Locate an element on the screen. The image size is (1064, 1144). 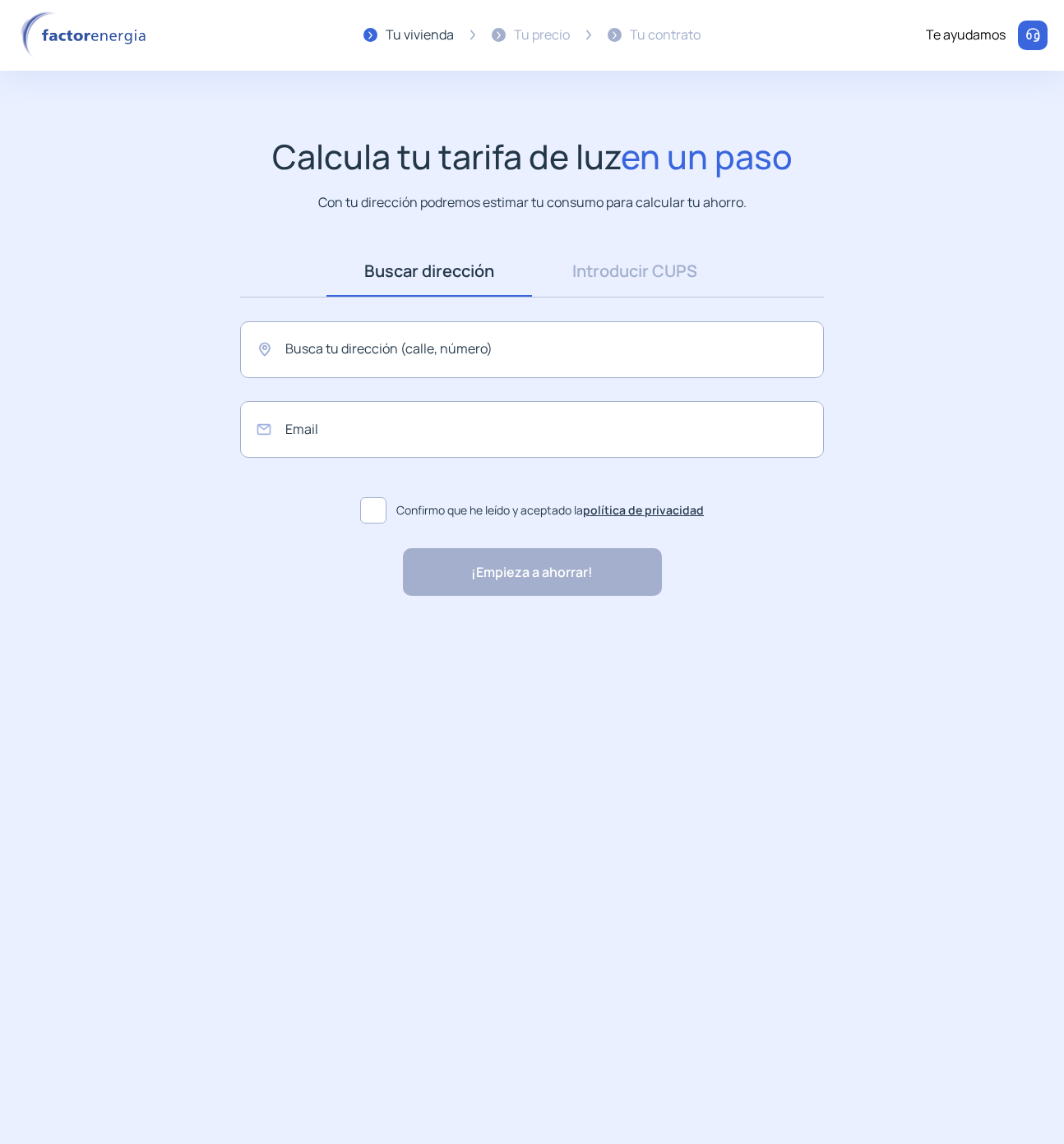
span: Confirmo que he leído y aceptado la is located at coordinates (550, 510).